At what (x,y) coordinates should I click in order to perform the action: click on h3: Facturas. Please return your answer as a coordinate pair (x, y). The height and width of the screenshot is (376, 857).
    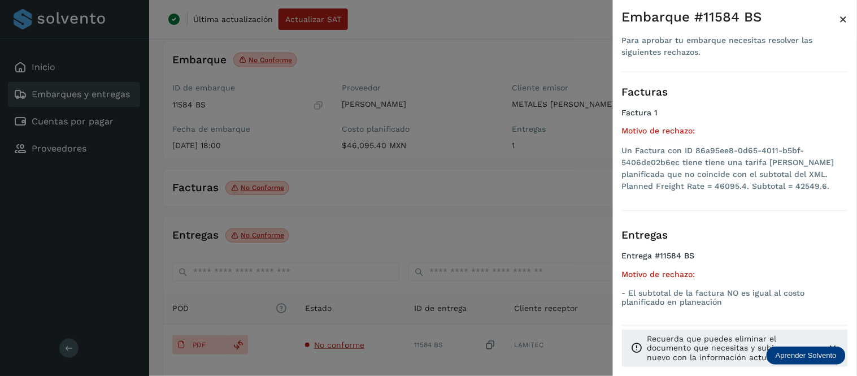
    Looking at the image, I should click on (735, 92).